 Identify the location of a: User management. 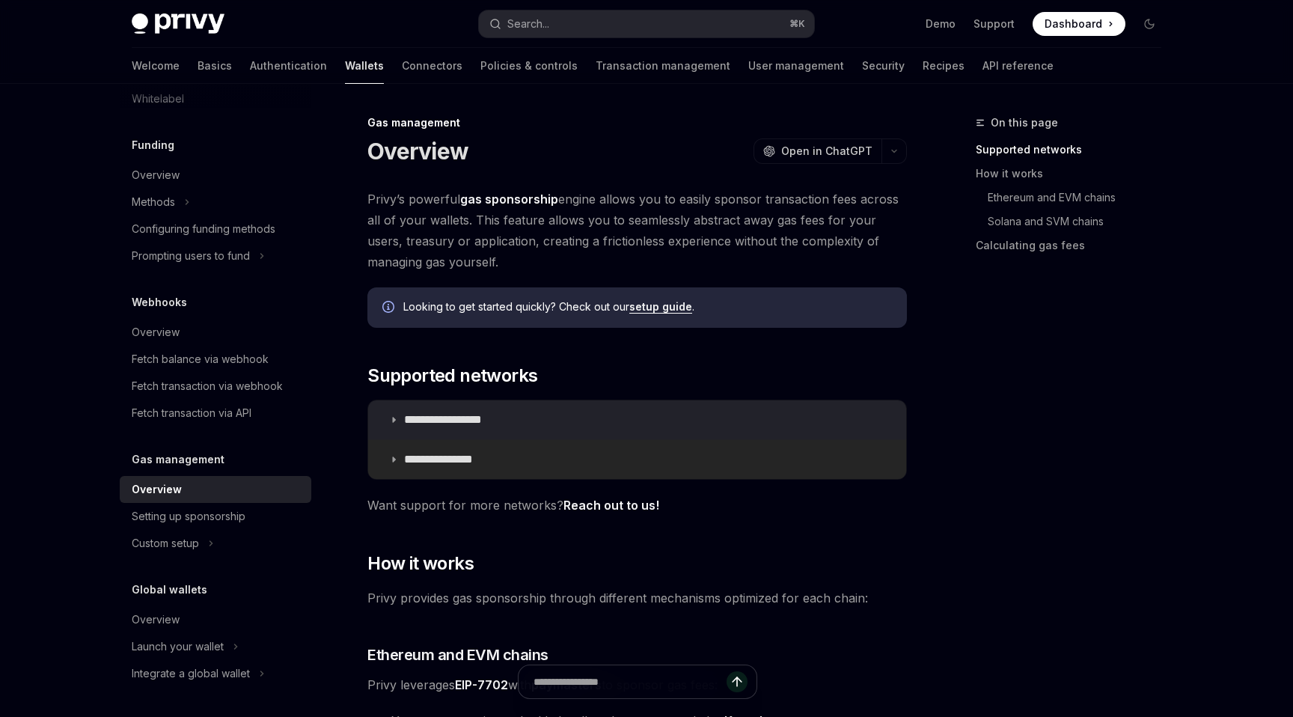
(796, 66).